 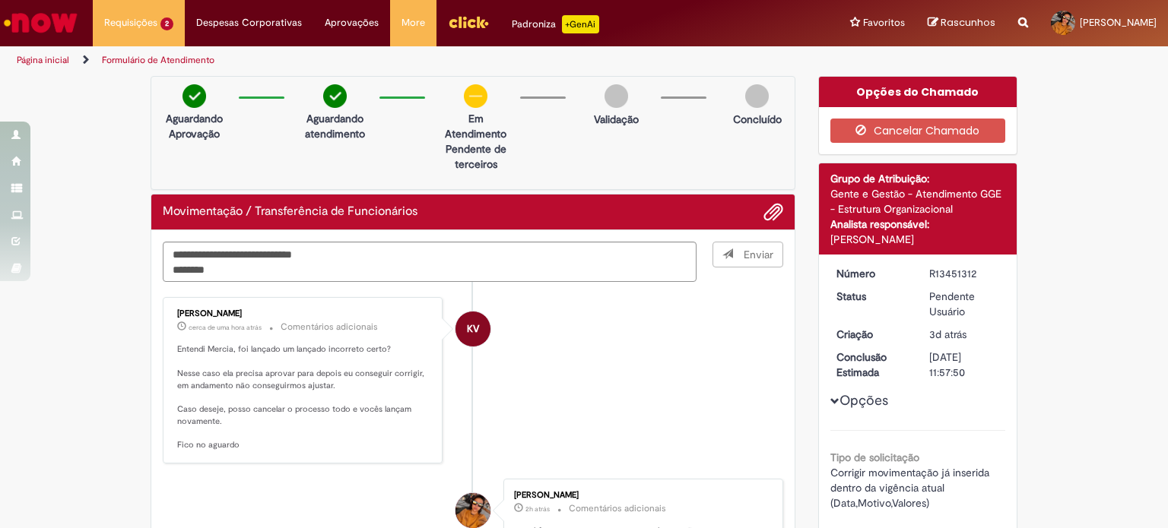 I want to click on img: ServiceNow, so click(x=40, y=23).